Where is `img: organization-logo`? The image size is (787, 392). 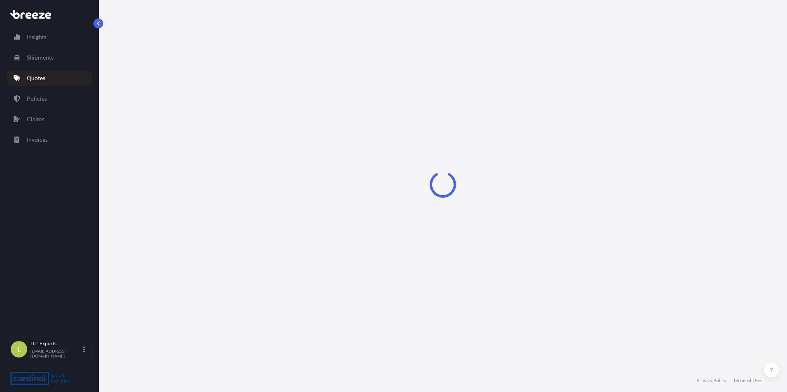
img: organization-logo is located at coordinates (40, 379).